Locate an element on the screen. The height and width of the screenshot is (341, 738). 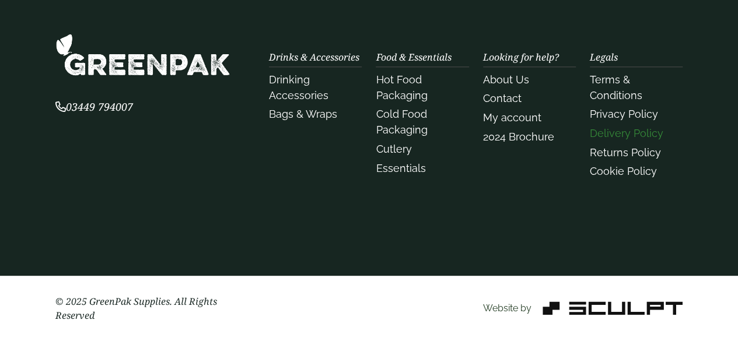
span: Website by is located at coordinates (507, 308).